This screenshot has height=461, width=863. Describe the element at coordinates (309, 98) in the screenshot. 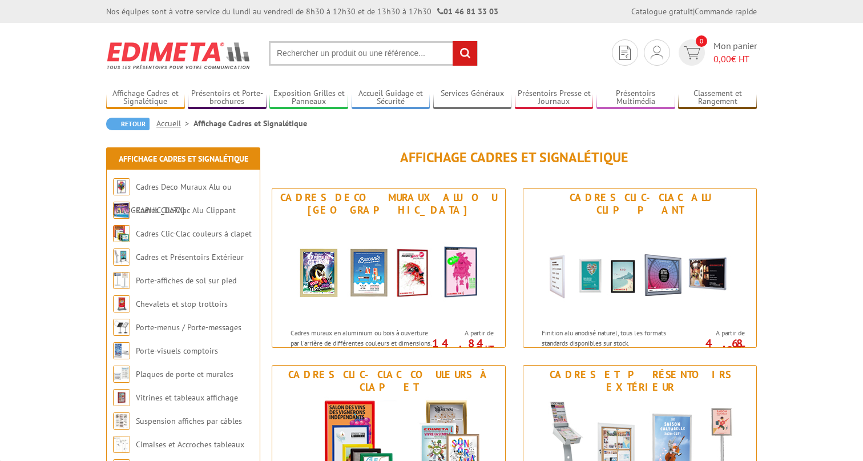

I see `a: Exposition Grilles et Panneaux` at that location.